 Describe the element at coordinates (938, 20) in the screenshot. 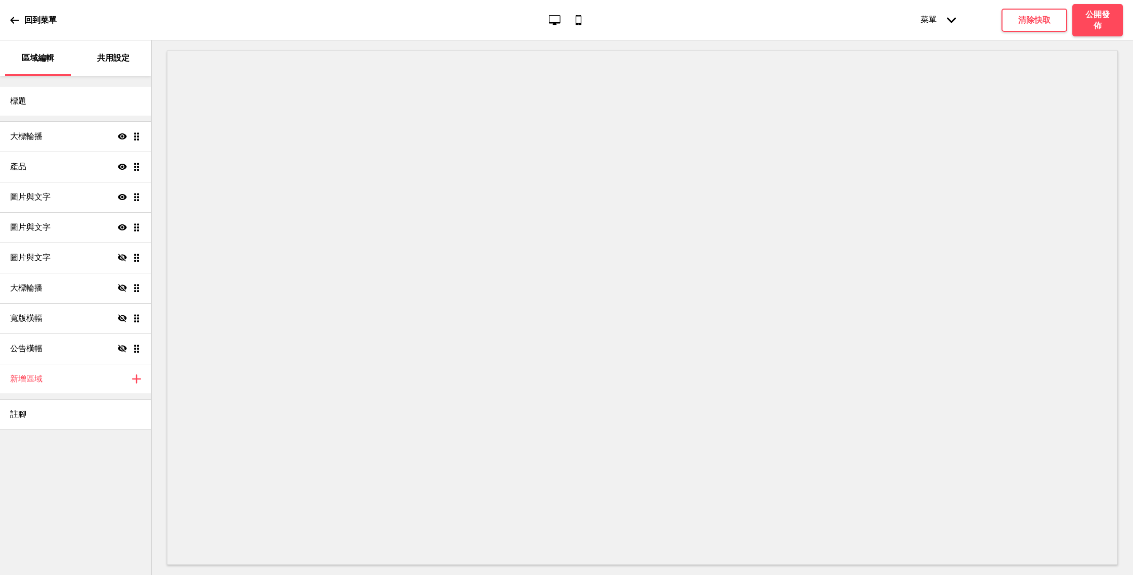

I see `div: 菜單` at that location.